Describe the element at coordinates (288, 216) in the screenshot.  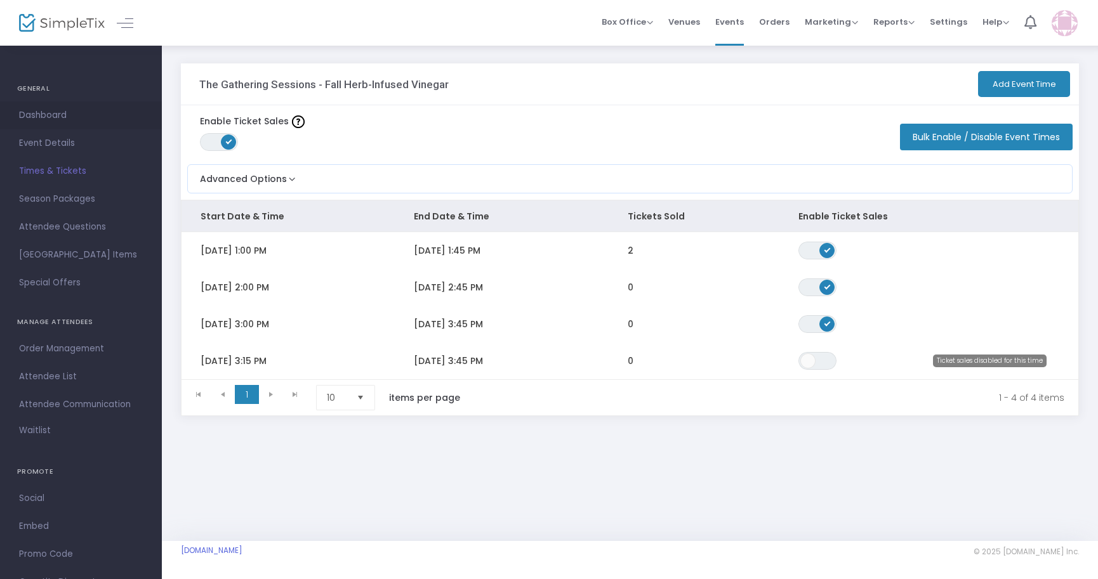
I see `th: Start Date & Time` at that location.